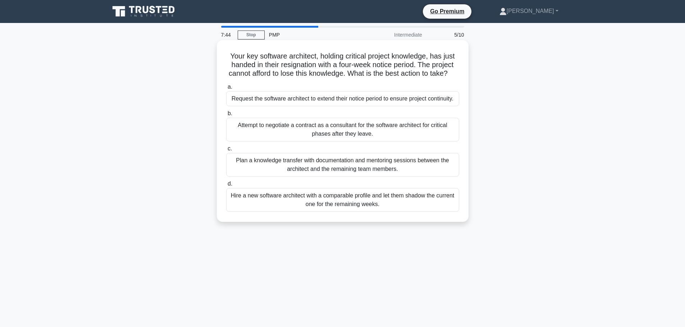 The width and height of the screenshot is (685, 327). I want to click on span: a., so click(230, 87).